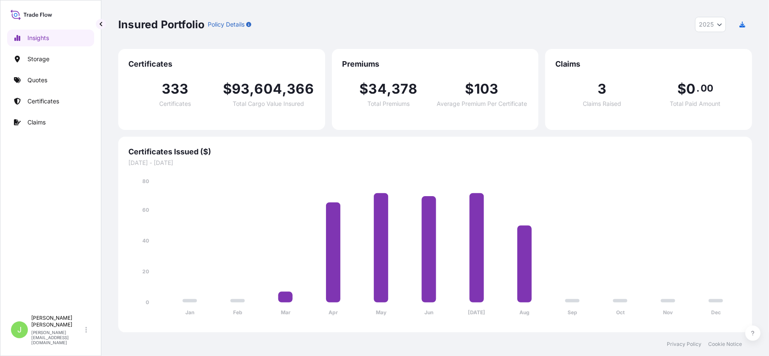 Image resolution: width=769 pixels, height=356 pixels. Describe the element at coordinates (429, 313) in the screenshot. I see `tspan: Jun` at that location.